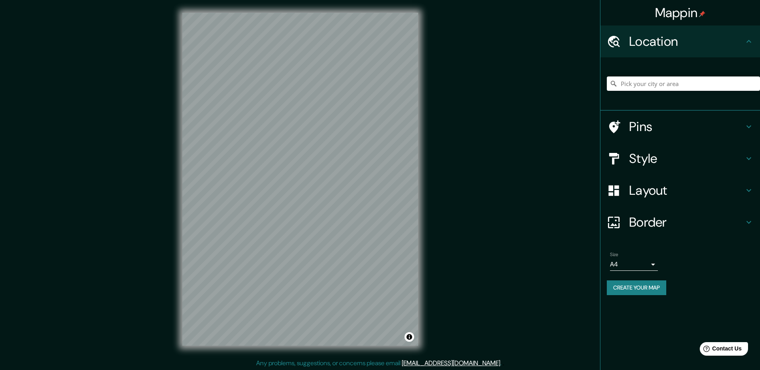 The height and width of the screenshot is (370, 760). I want to click on h4: Style, so click(686, 159).